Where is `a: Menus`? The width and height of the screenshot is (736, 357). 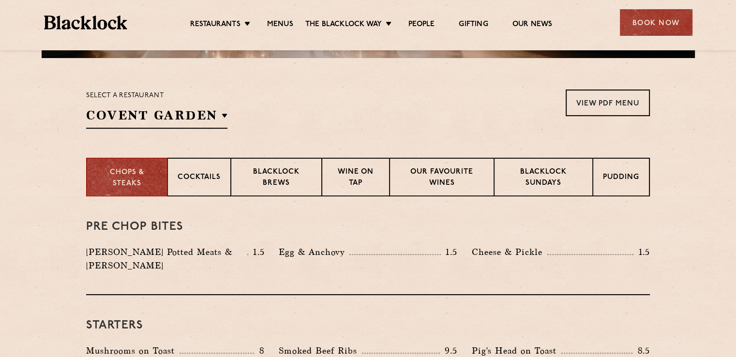
a: Menus is located at coordinates (280, 25).